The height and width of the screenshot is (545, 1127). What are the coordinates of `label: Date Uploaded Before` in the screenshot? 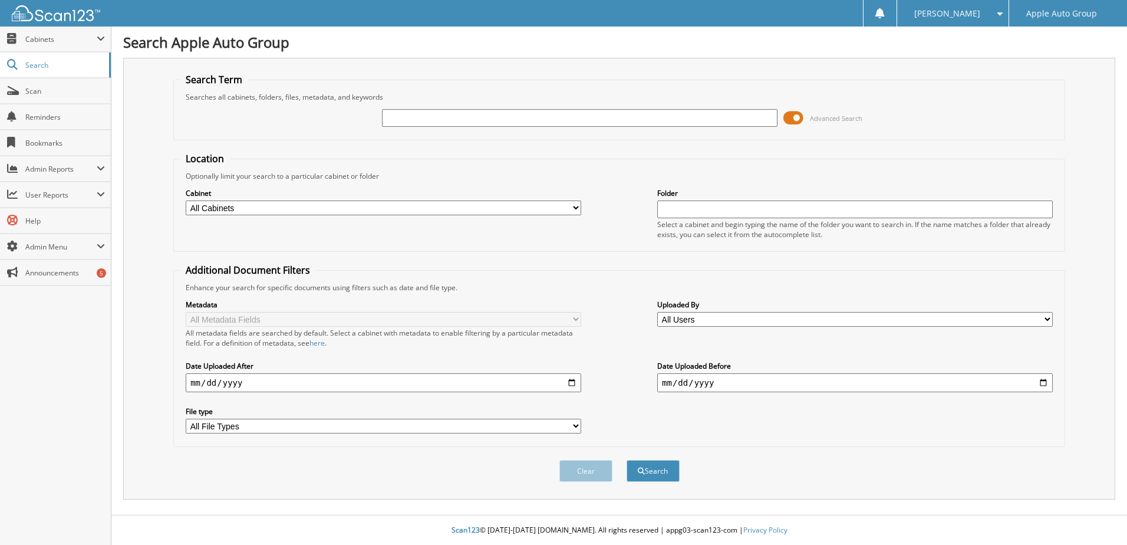 It's located at (855, 366).